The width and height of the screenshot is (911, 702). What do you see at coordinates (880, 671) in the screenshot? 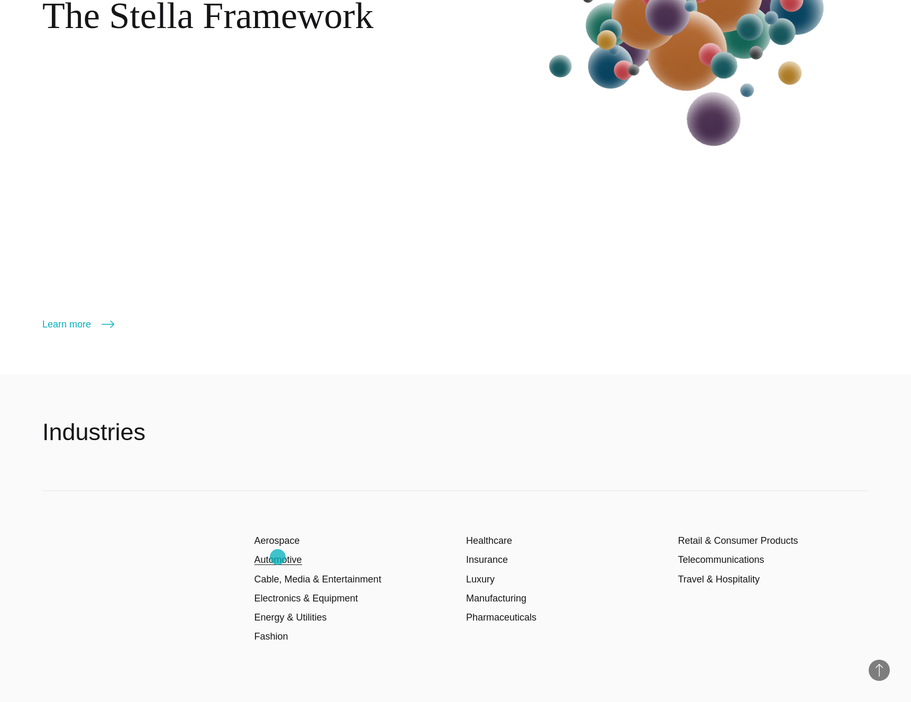
I see `span: Back to Top` at bounding box center [880, 671].